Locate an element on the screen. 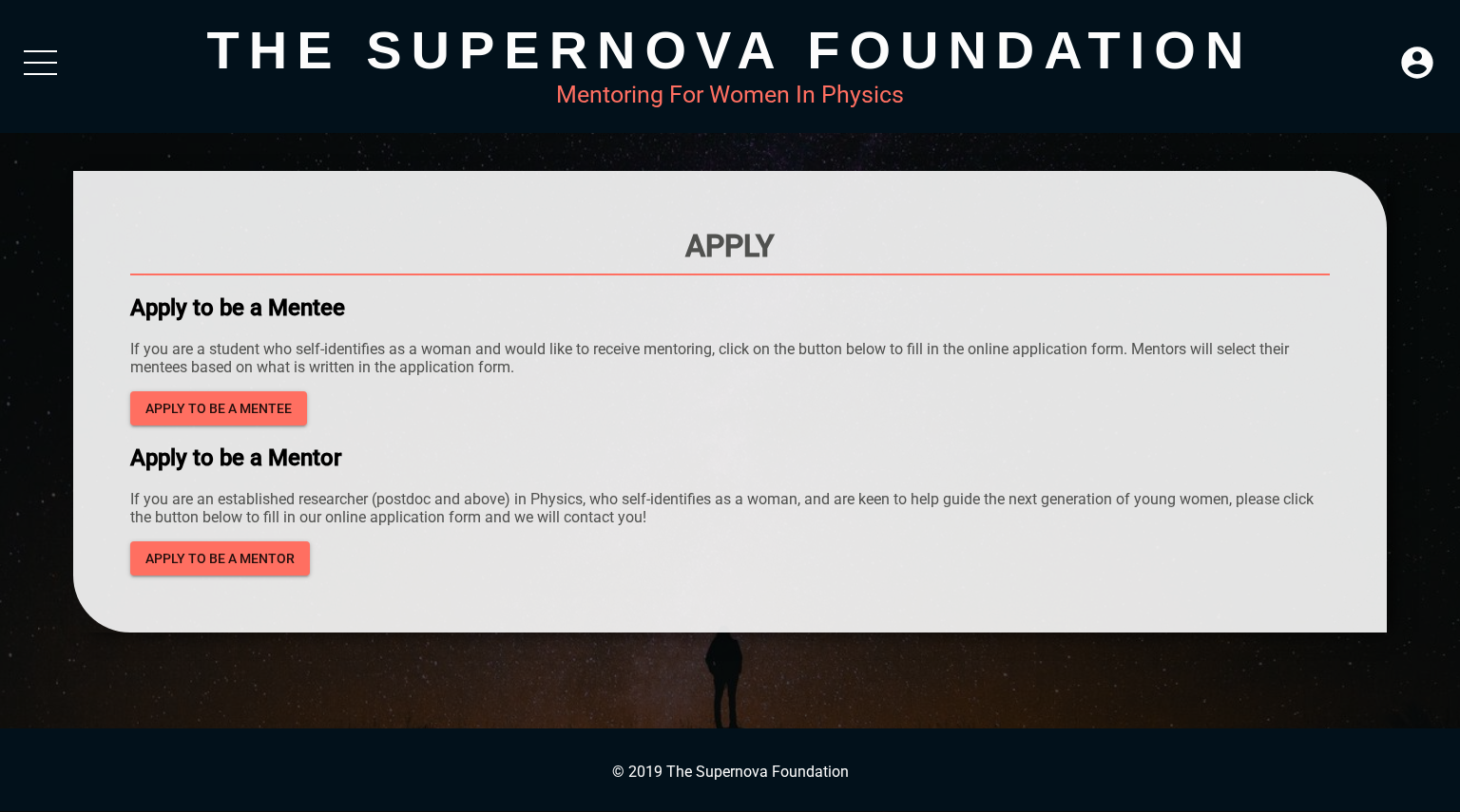 Image resolution: width=1460 pixels, height=812 pixels. p: © 2019 The Supernova Foundation is located at coordinates (730, 772).